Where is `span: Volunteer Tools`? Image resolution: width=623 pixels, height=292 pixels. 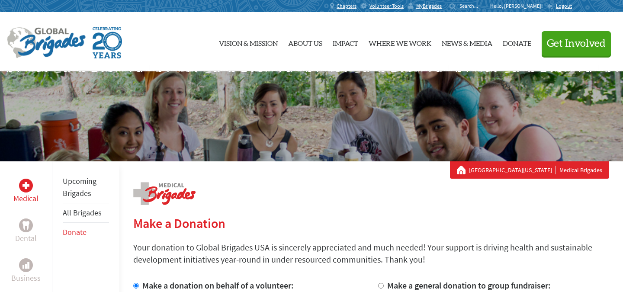 span: Volunteer Tools is located at coordinates (386, 6).